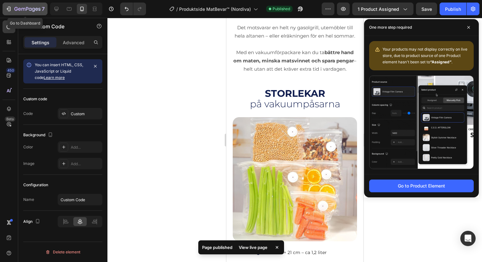  What do you see at coordinates (39, 135) in the screenshot?
I see `div: Background` at bounding box center [39, 135].